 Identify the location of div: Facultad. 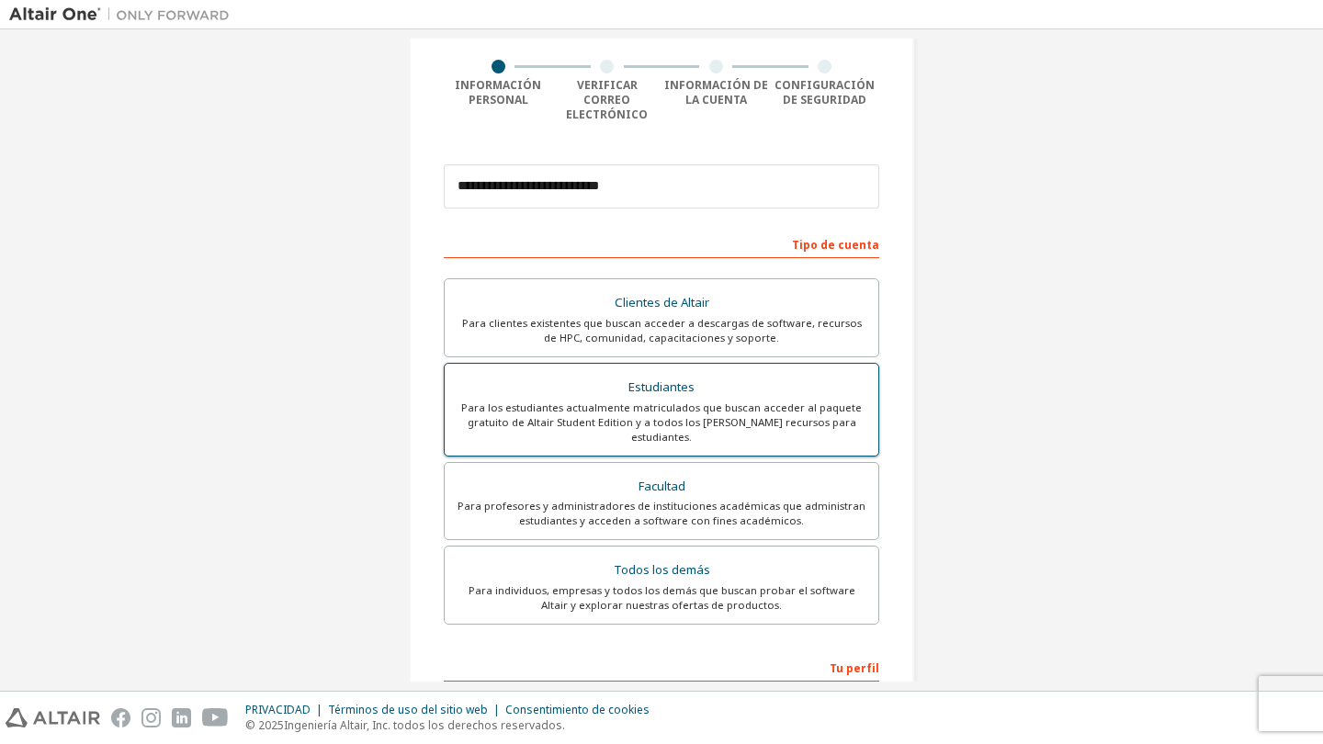
(661, 487).